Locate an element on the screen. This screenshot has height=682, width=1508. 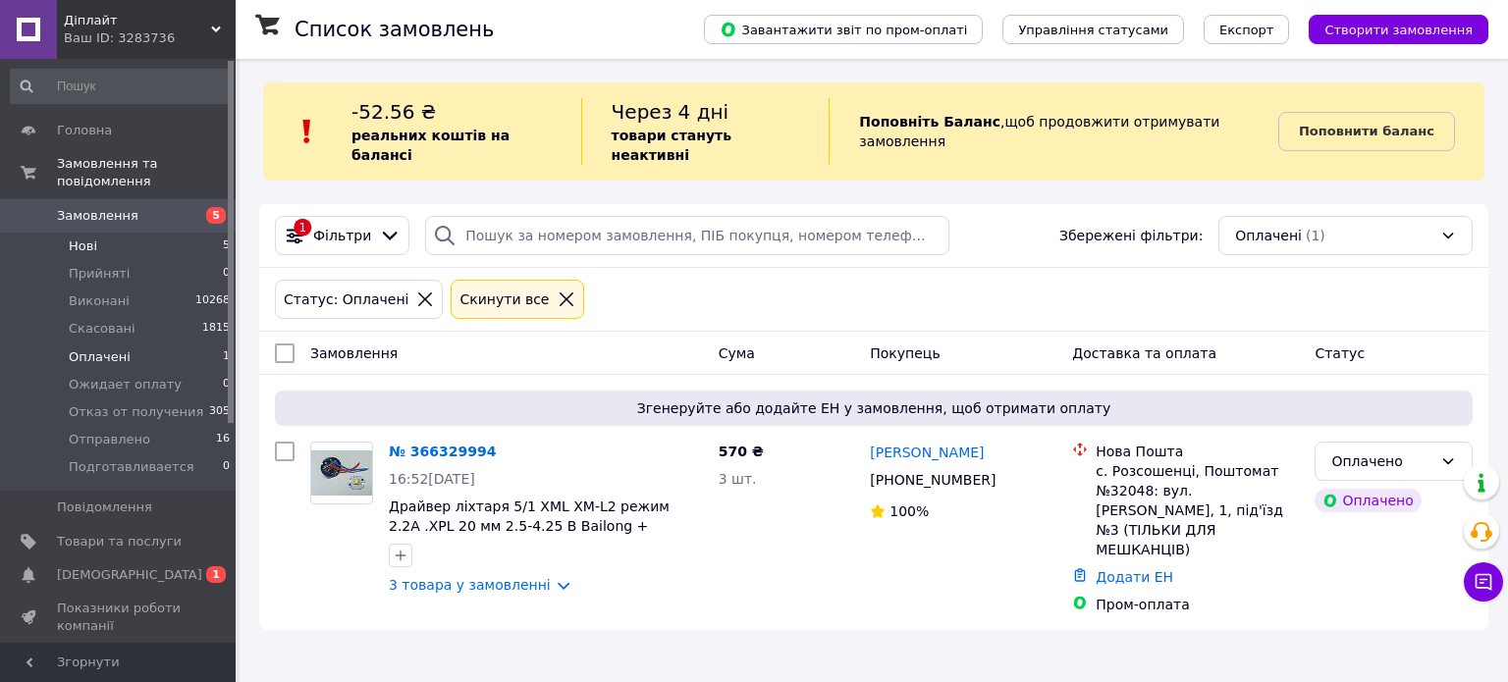
input: Пошук за номером замовлення, ПІБ покупця, номером телефону, Email, номером накладної is located at coordinates (686, 236).